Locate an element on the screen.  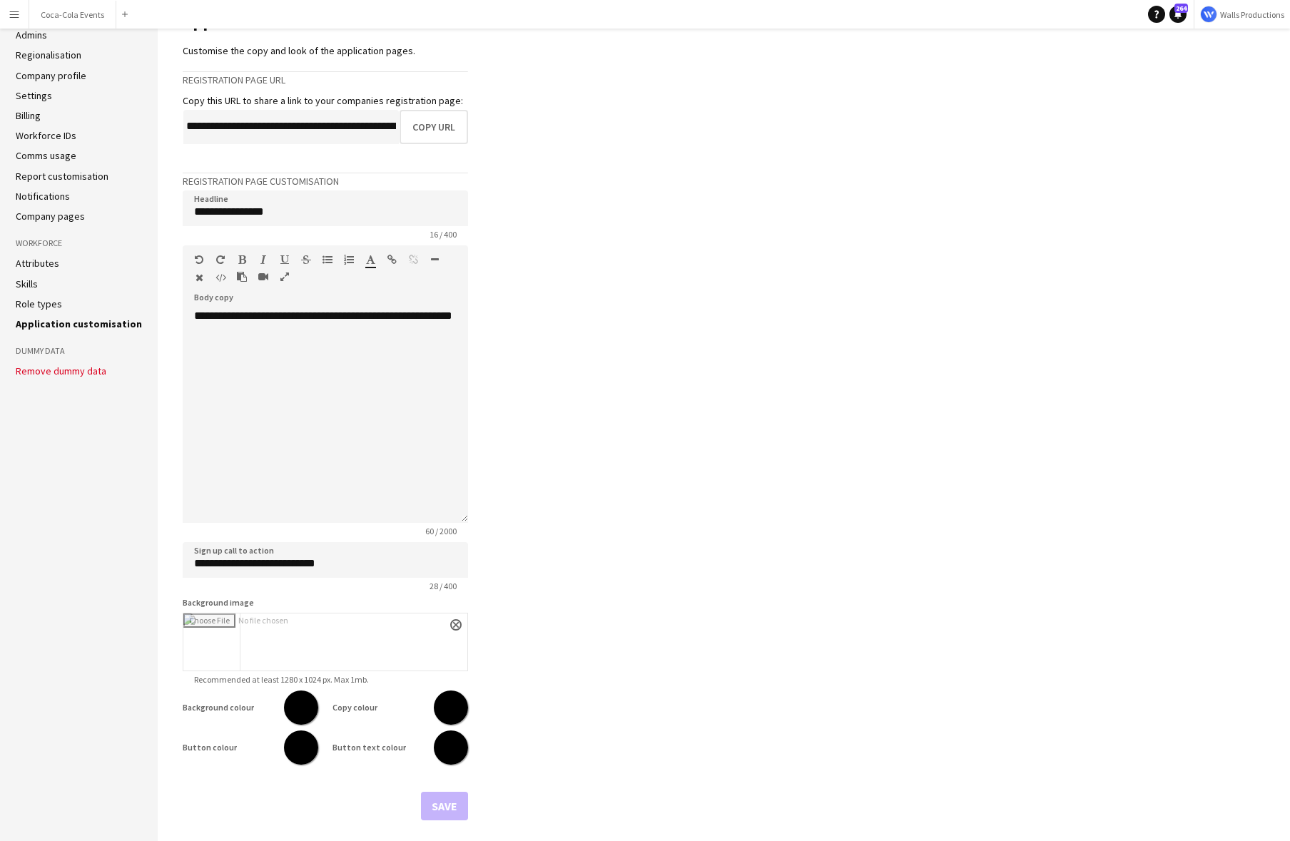
button: Remove dummy data is located at coordinates (61, 371).